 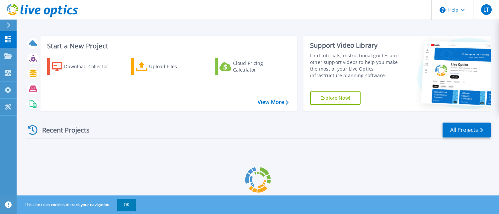 I want to click on a: Cloud Pricing Calculator, so click(x=252, y=67).